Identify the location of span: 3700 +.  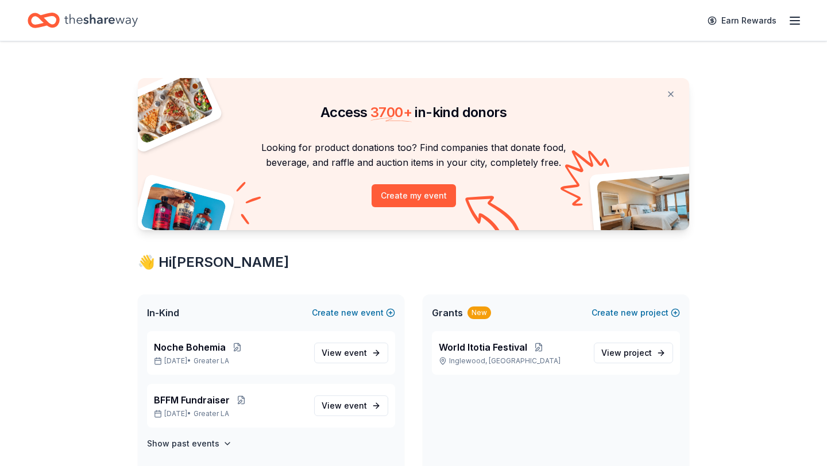
(391, 112).